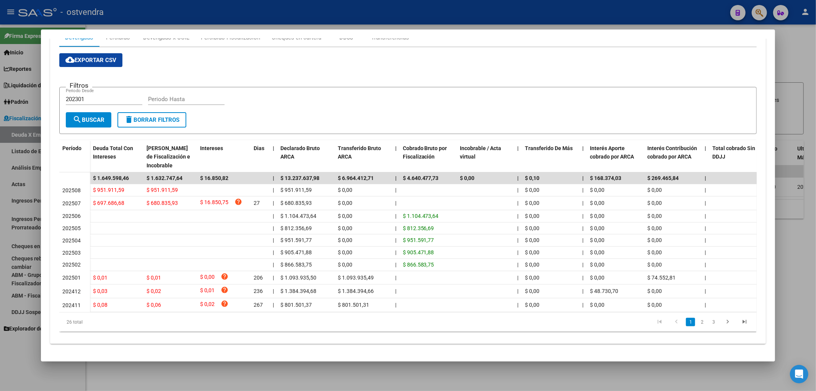  What do you see at coordinates (425, 152) in the screenshot?
I see `span: Cobrado Bruto por Fiscalización` at bounding box center [425, 152].